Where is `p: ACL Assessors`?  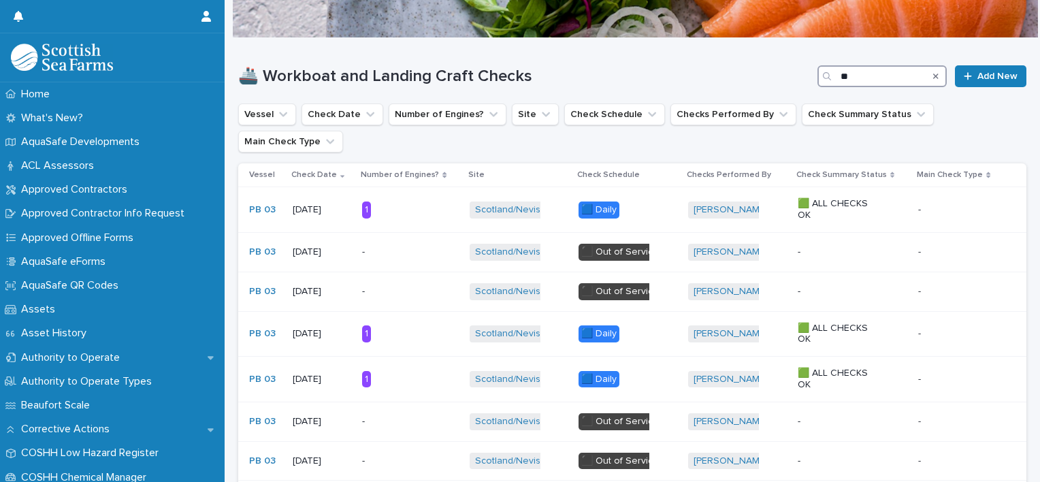 p: ACL Assessors is located at coordinates (60, 165).